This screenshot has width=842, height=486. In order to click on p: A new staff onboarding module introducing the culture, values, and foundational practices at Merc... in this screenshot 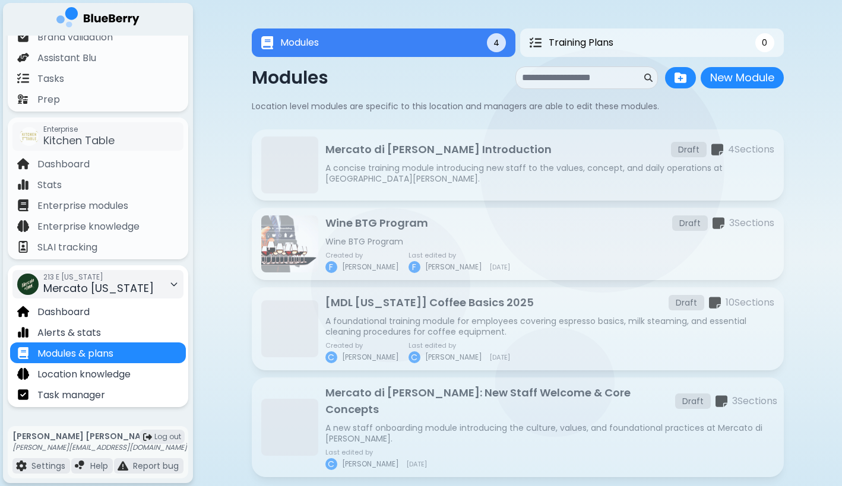, I will do `click(550, 434)`.